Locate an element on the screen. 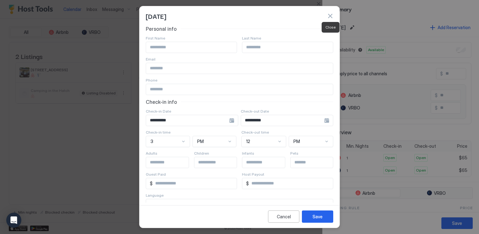  button: Save is located at coordinates (318, 217).